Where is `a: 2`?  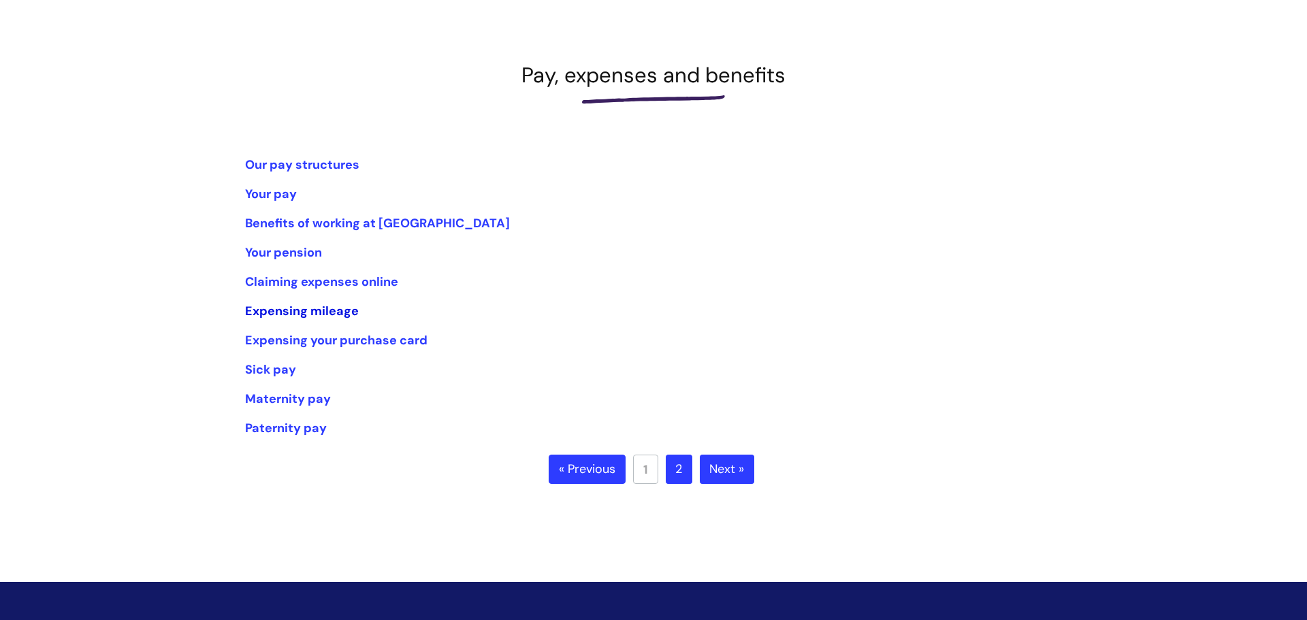
a: 2 is located at coordinates (679, 470).